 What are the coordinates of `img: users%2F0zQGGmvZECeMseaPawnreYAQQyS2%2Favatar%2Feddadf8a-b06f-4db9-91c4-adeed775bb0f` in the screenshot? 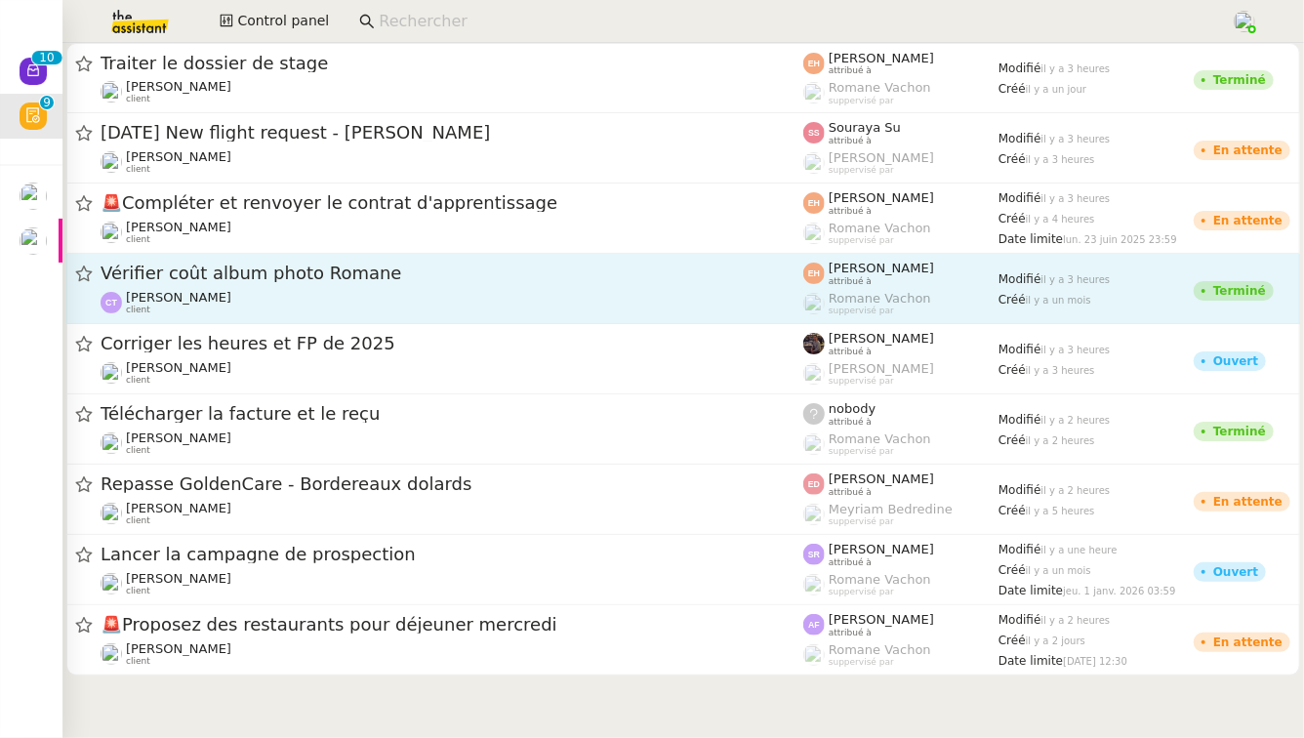 It's located at (111, 514).